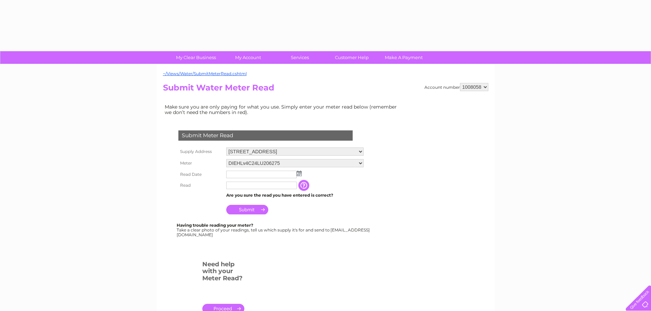  I want to click on th: Meter, so click(201, 163).